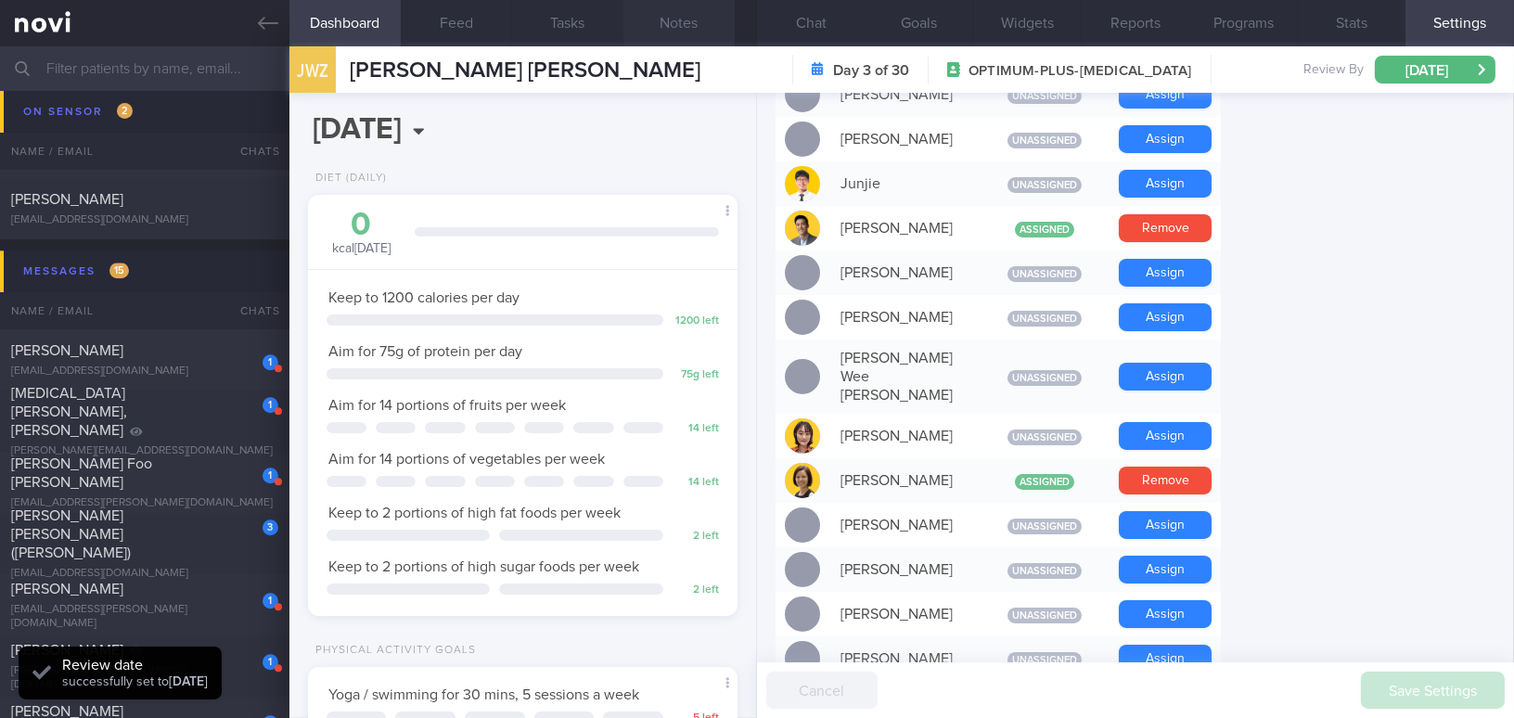  Describe the element at coordinates (696, 321) in the screenshot. I see `div: 1200 left` at that location.